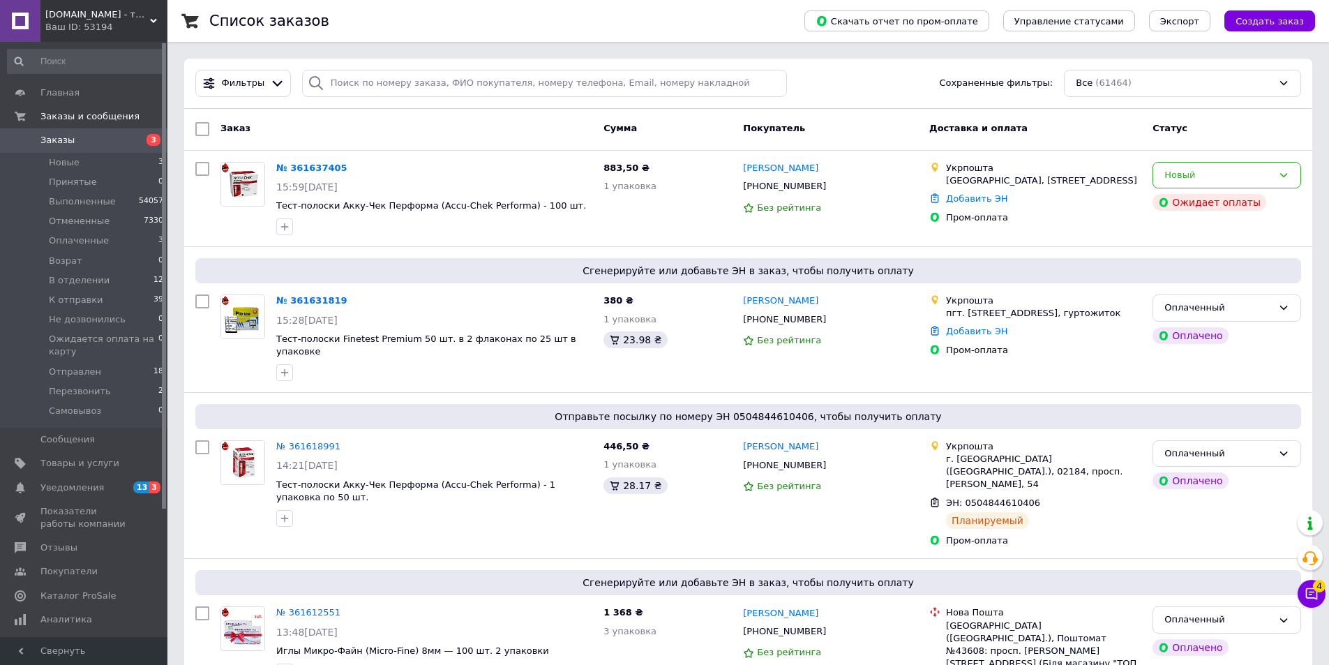 The image size is (1329, 665). Describe the element at coordinates (64, 163) in the screenshot. I see `span: Новые` at that location.